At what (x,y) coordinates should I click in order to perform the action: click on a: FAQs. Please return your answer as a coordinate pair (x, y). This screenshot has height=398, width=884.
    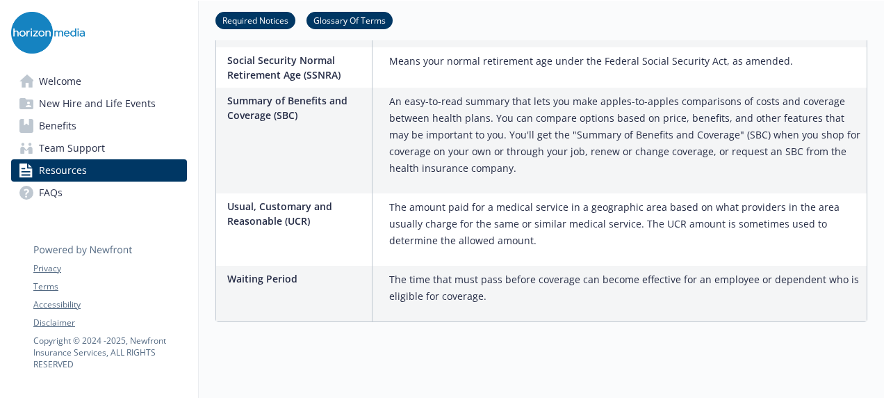
    Looking at the image, I should click on (99, 193).